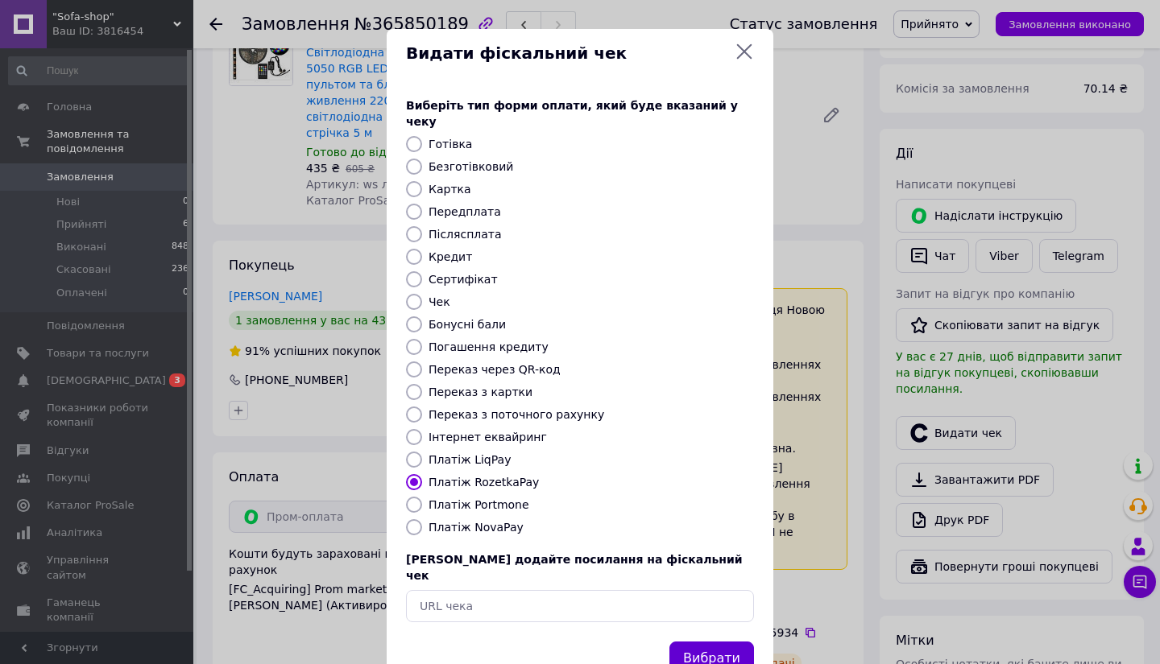 The height and width of the screenshot is (664, 1160). I want to click on input: URL чека, so click(580, 606).